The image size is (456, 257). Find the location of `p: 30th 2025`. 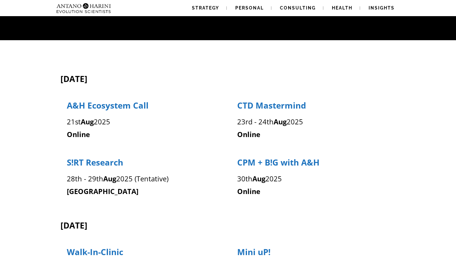

p: 30th 2025 is located at coordinates (313, 179).